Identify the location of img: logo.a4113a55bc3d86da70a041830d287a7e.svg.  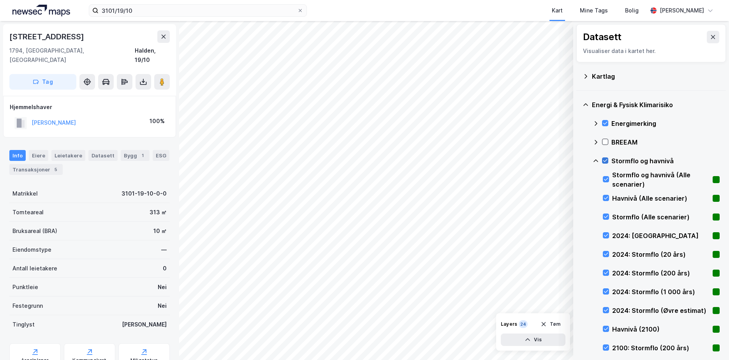
(41, 11).